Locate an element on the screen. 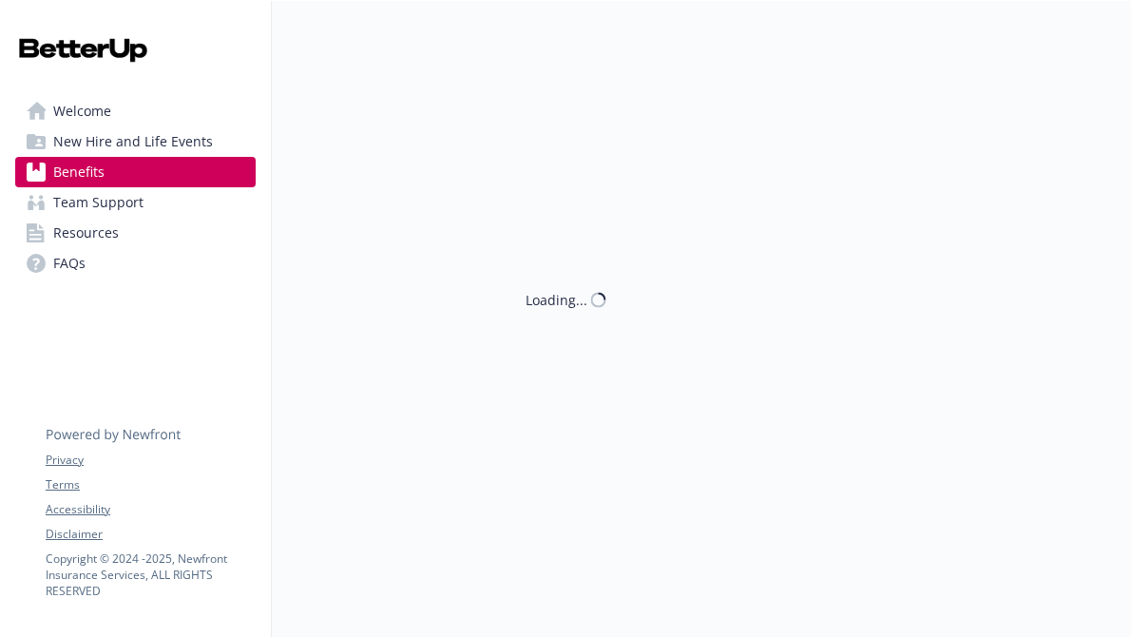  a: FAQs is located at coordinates (135, 263).